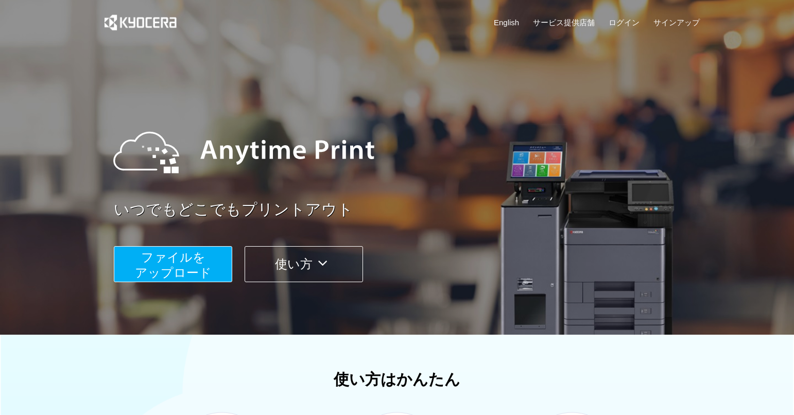 The width and height of the screenshot is (794, 415). I want to click on a: English, so click(506, 22).